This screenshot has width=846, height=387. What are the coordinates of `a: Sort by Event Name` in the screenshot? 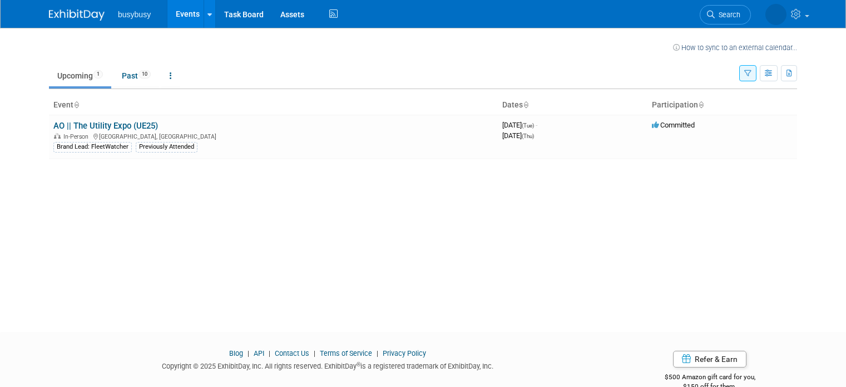 It's located at (76, 105).